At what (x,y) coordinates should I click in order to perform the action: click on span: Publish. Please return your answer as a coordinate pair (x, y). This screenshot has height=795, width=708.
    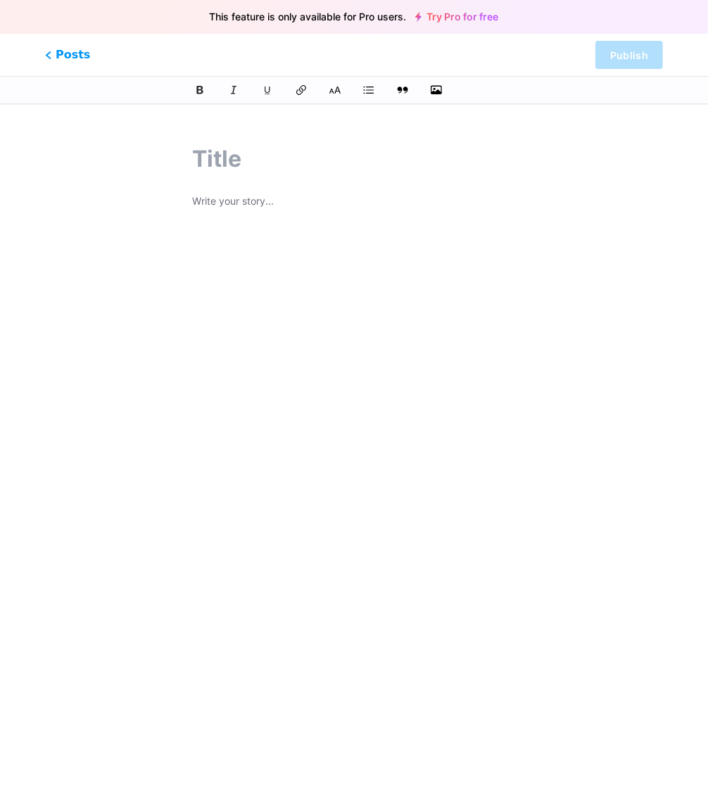
    Looking at the image, I should click on (629, 55).